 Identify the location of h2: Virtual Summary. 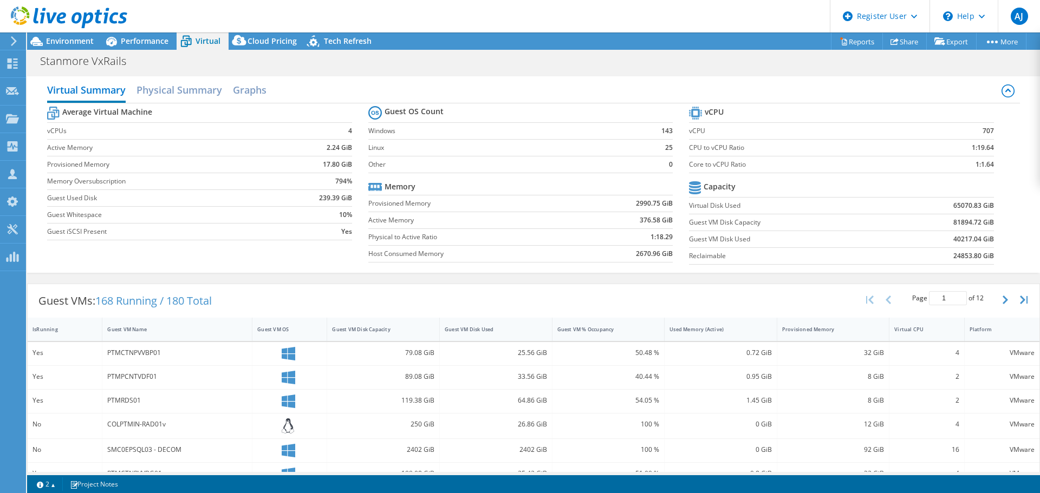
(86, 91).